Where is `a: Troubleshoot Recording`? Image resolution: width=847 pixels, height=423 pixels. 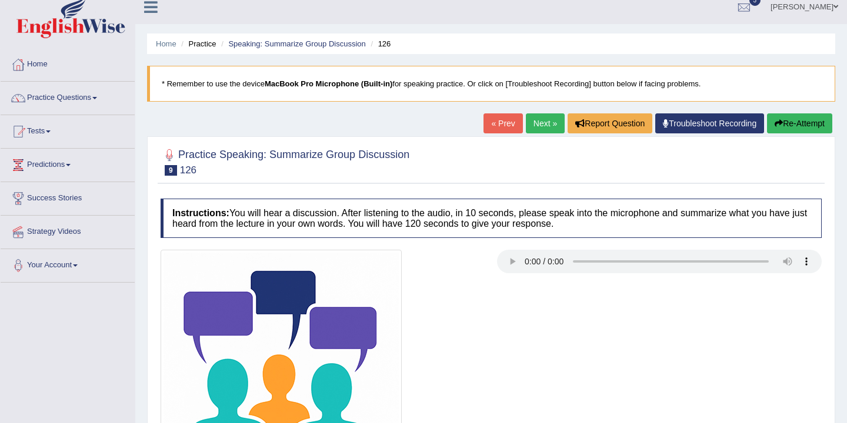
a: Troubleshoot Recording is located at coordinates (709, 123).